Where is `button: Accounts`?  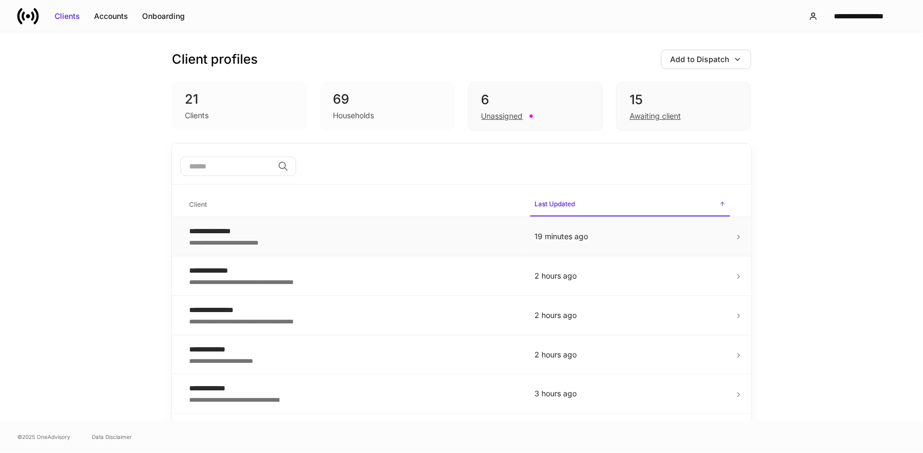
button: Accounts is located at coordinates (111, 16).